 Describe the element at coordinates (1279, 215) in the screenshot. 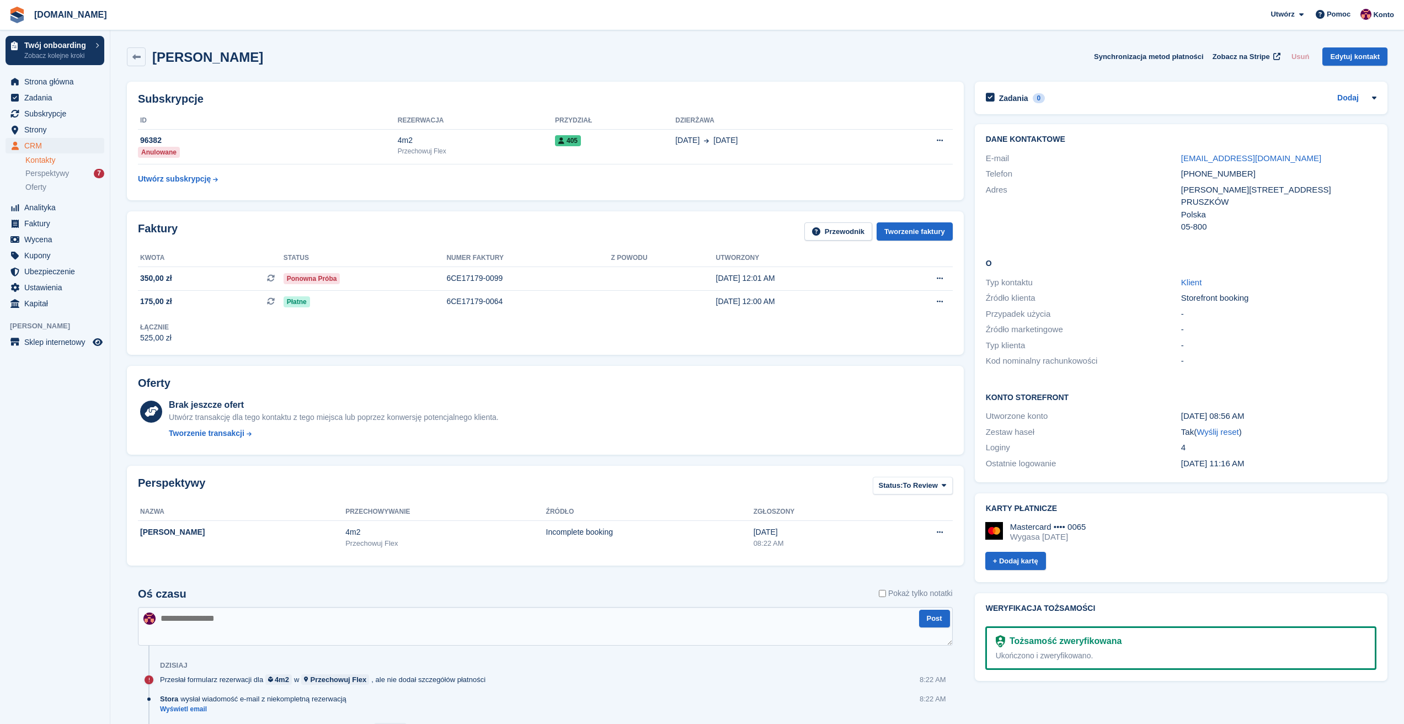

I see `div: Polska` at that location.